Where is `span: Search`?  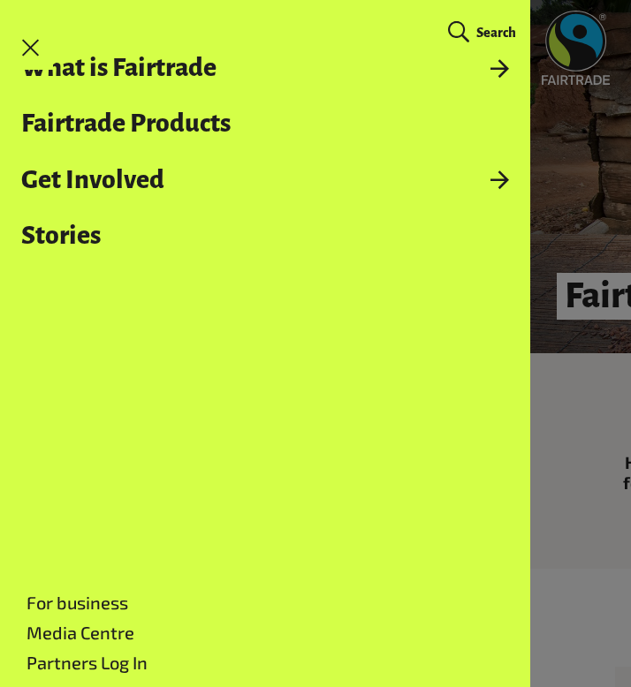 span: Search is located at coordinates (496, 33).